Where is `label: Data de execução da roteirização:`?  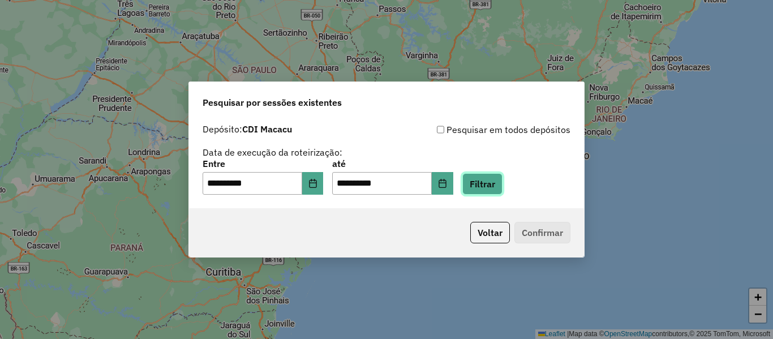 label: Data de execução da roteirização: is located at coordinates (272, 152).